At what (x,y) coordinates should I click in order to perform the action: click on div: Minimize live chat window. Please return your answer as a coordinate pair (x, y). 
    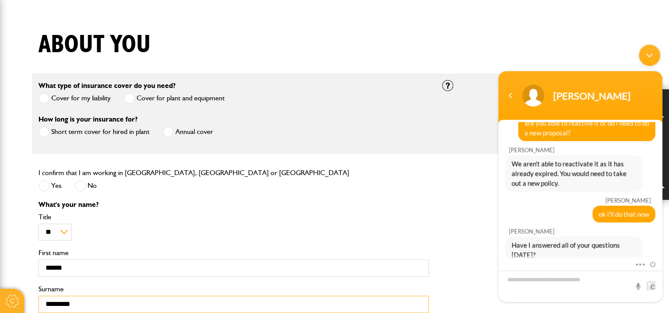
    Looking at the image, I should click on (156, 15).